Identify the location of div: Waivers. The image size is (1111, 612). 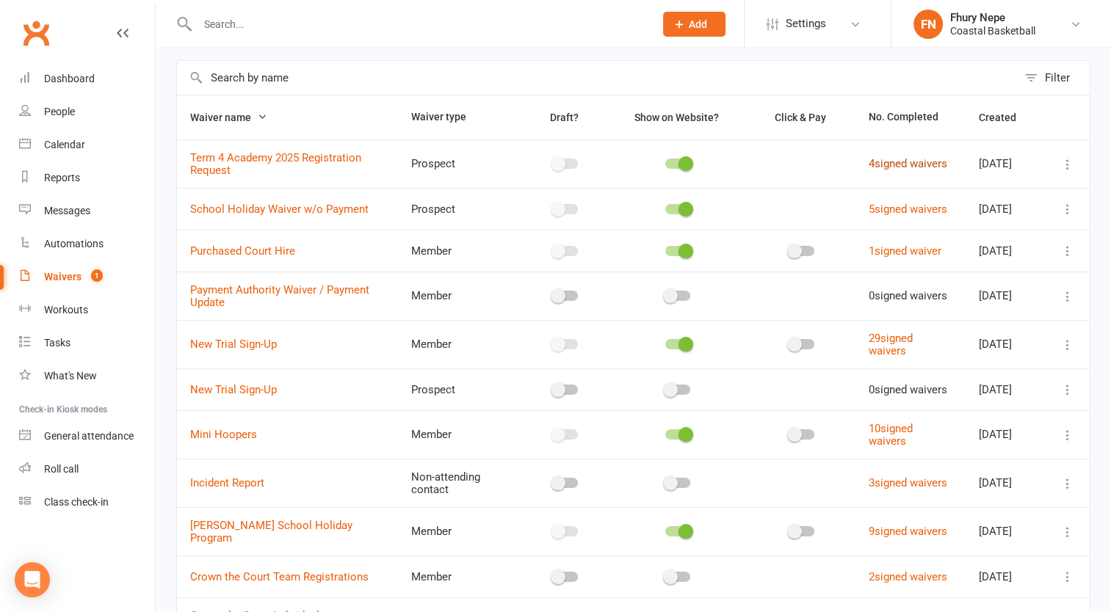
(62, 277).